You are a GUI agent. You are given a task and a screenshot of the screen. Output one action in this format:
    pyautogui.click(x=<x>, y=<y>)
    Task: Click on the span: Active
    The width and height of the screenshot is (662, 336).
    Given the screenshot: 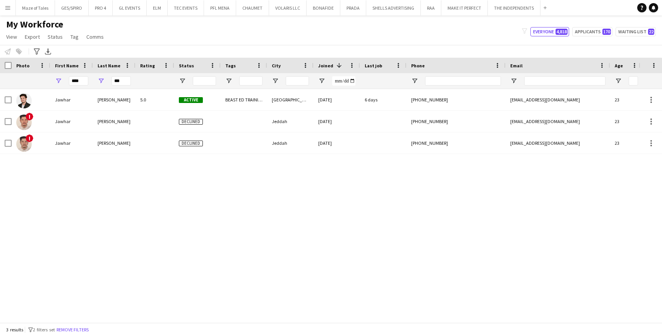 What is the action you would take?
    pyautogui.click(x=191, y=100)
    